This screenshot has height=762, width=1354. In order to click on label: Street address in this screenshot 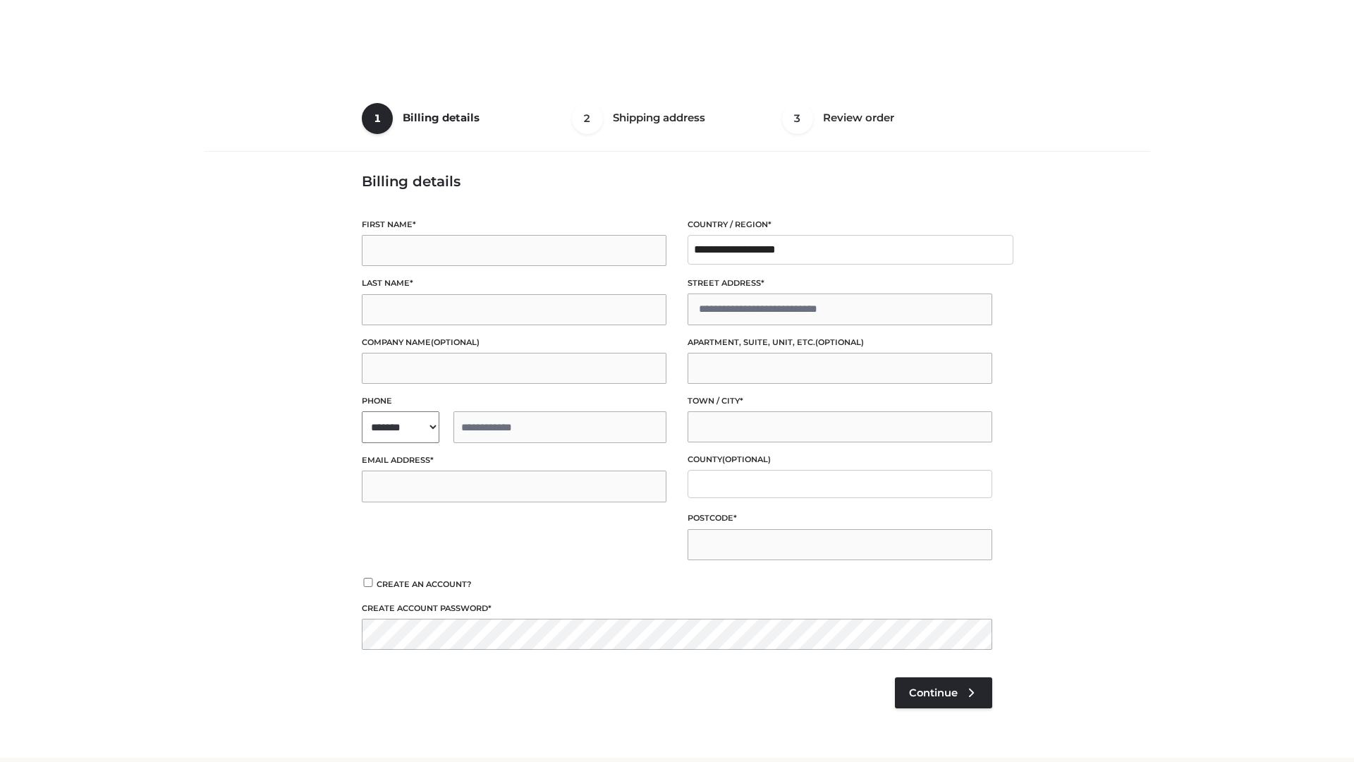, I will do `click(840, 283)`.